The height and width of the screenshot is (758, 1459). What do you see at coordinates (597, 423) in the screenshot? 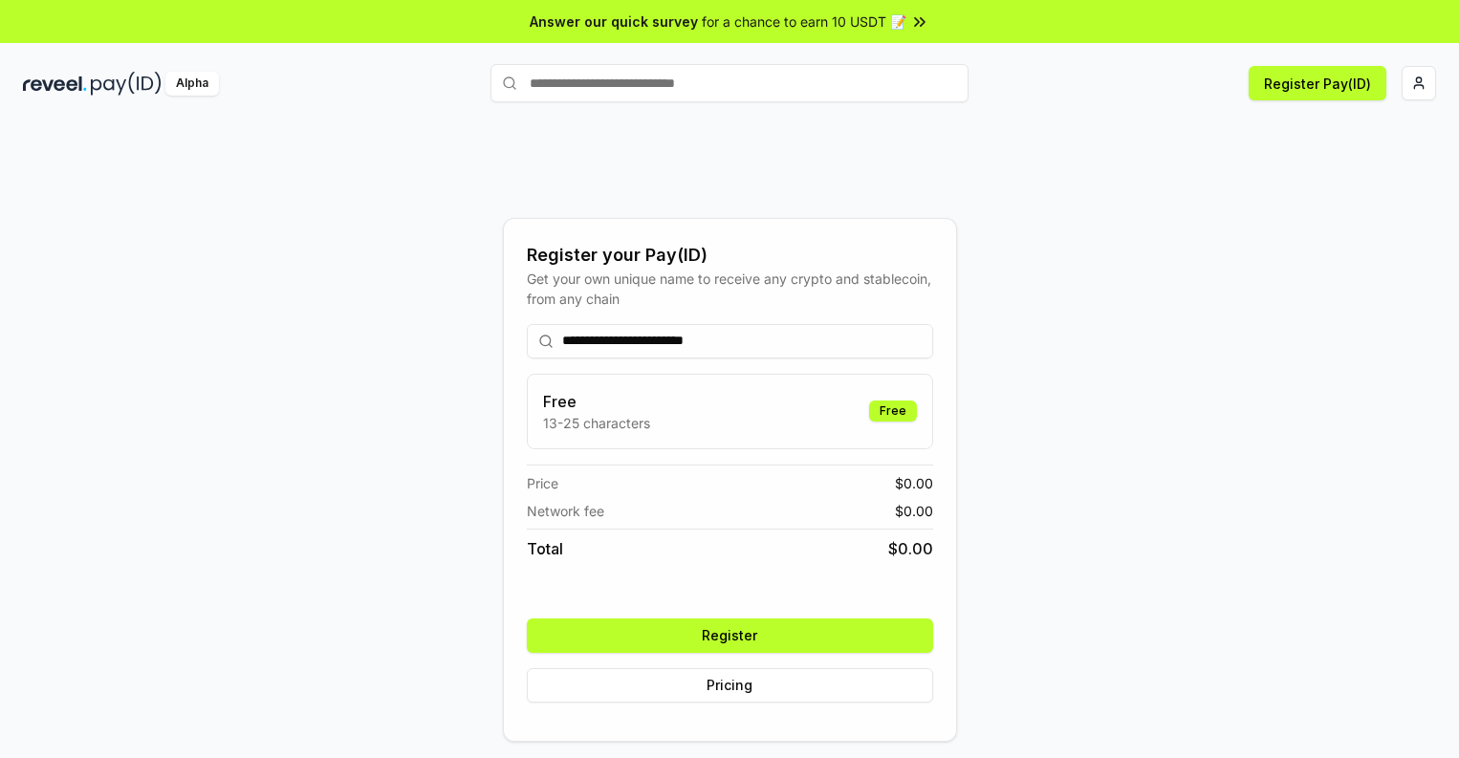
I see `p: 13-25 characters` at bounding box center [597, 423].